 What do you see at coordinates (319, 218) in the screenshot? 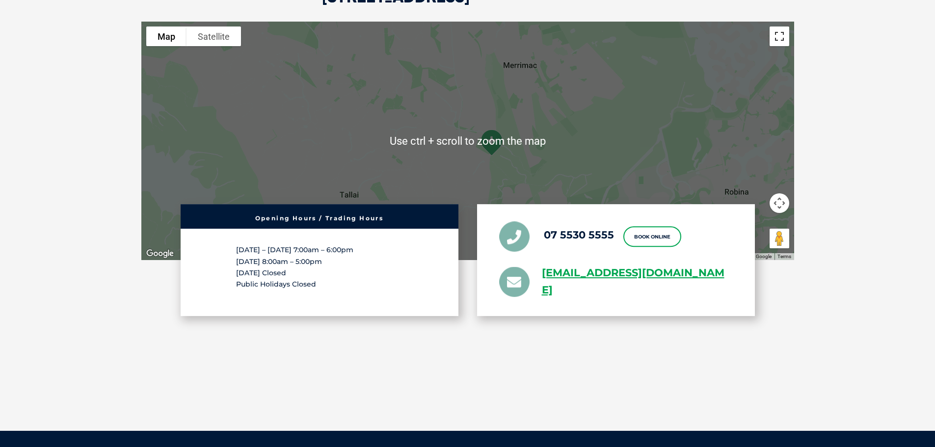
I see `h6: Opening Hours / Trading Hours` at bounding box center [319, 218].